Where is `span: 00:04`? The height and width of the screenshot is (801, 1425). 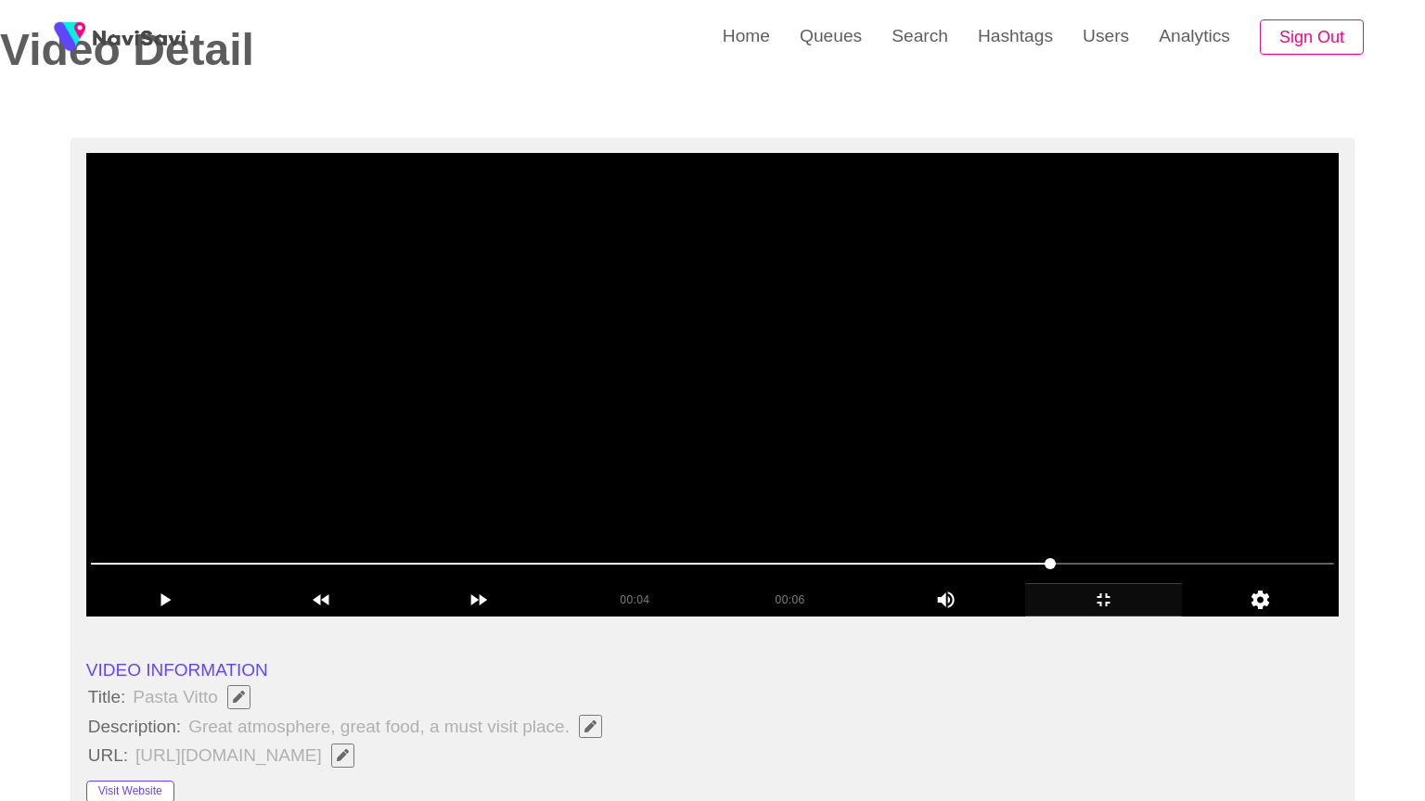 span: 00:04 is located at coordinates (634, 600).